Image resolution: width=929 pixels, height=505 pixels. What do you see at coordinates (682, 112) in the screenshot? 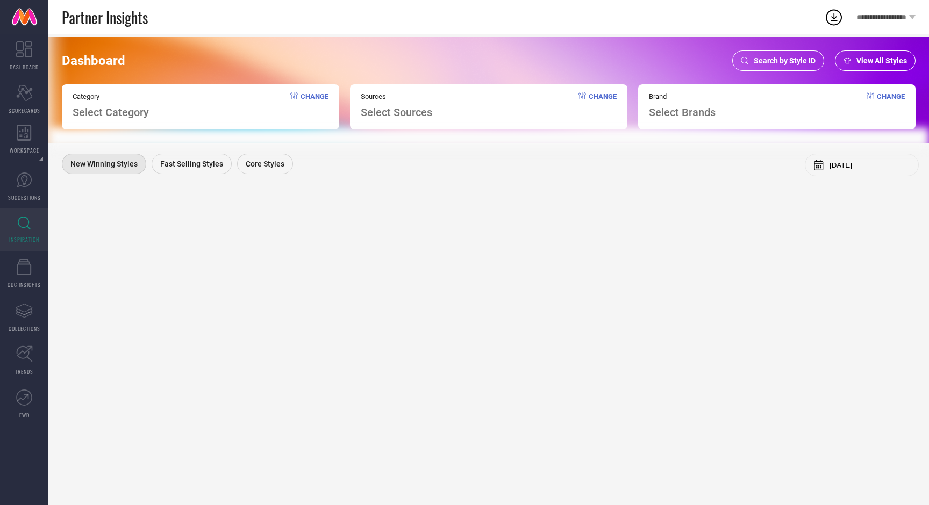
I see `span: Select Brands` at bounding box center [682, 112].